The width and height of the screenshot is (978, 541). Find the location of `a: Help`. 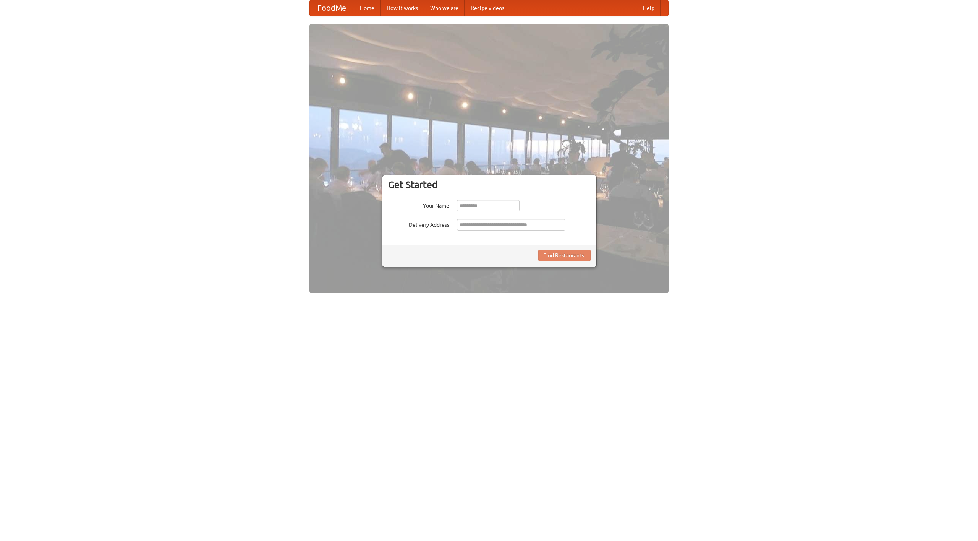

a: Help is located at coordinates (649, 8).